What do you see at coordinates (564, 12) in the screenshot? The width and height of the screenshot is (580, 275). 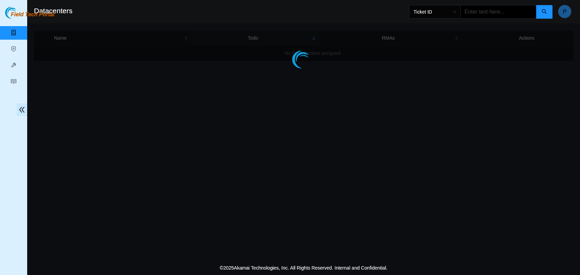 I see `span: P` at bounding box center [564, 12].